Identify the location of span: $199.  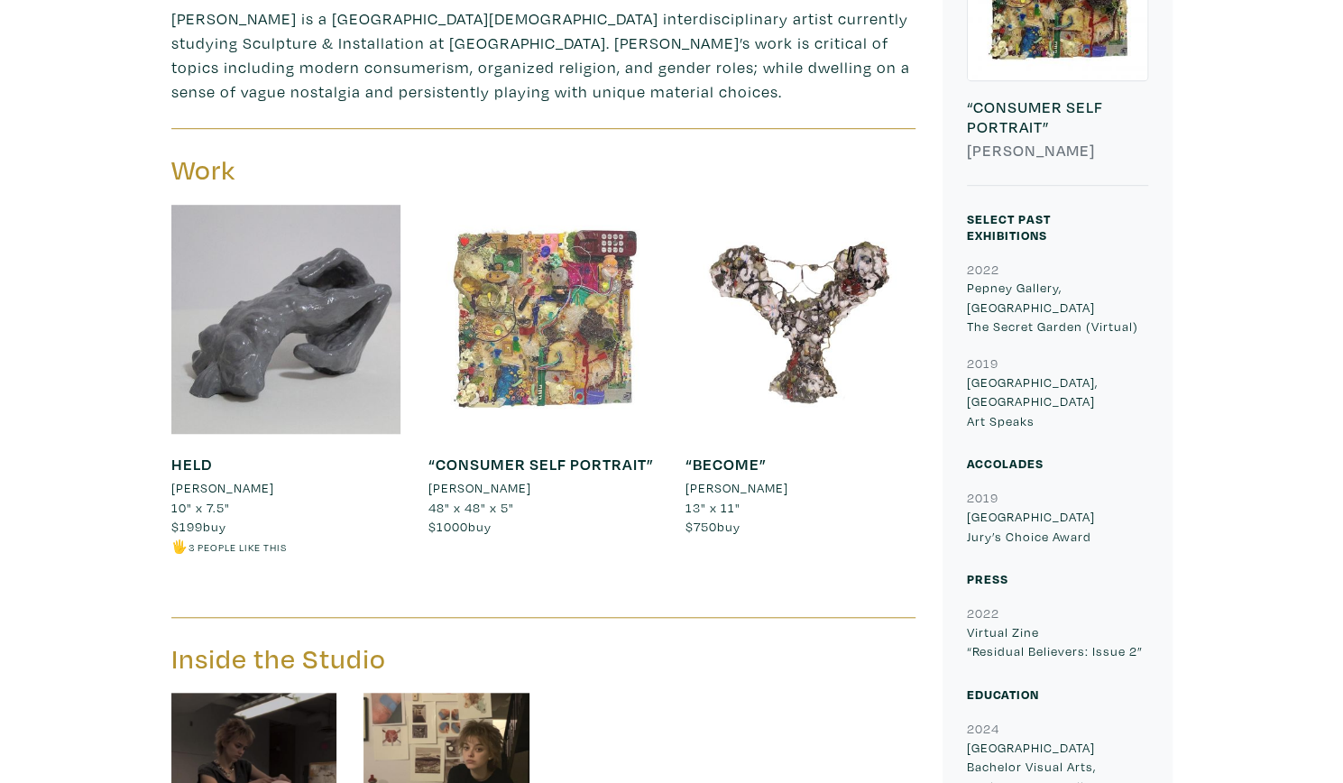
(187, 526).